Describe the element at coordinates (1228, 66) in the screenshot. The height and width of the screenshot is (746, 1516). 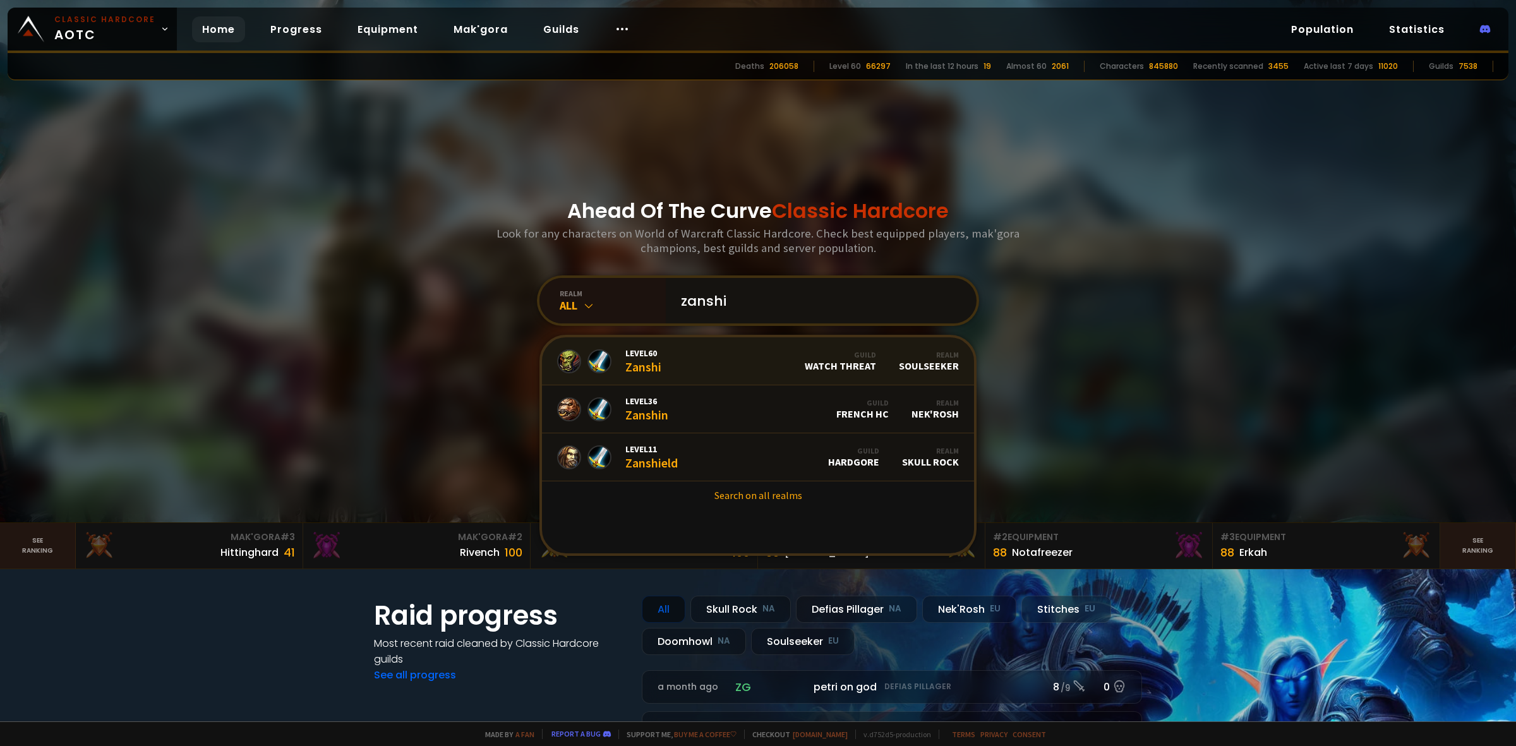
I see `div: Recently scanned` at that location.